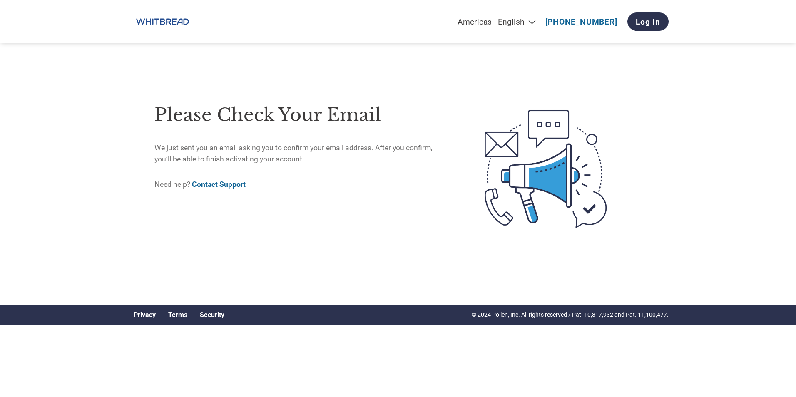  What do you see at coordinates (302, 115) in the screenshot?
I see `h1: Please check your email` at bounding box center [302, 115].